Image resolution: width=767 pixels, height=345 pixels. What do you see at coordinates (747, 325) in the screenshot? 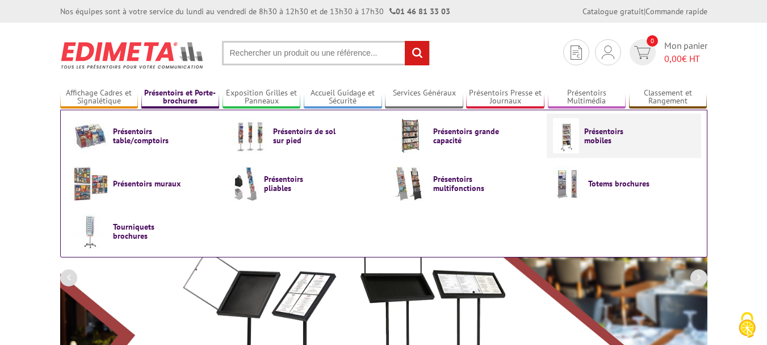
I see `img: Cookies (fenêtre modale)` at bounding box center [747, 325].